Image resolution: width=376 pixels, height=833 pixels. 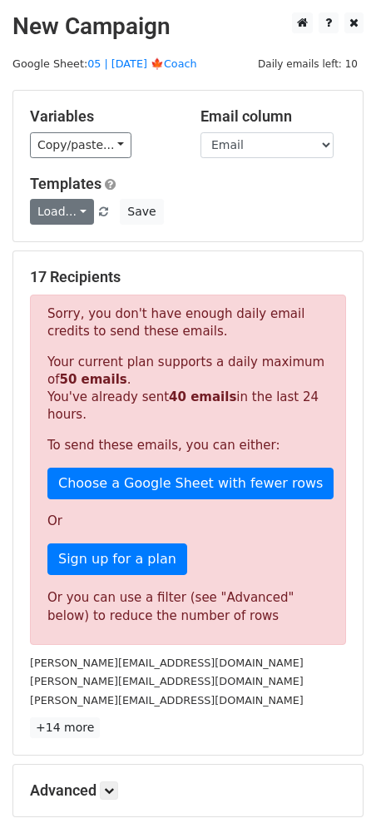 What do you see at coordinates (202, 397) in the screenshot?
I see `strong: 40 emails` at bounding box center [202, 397].